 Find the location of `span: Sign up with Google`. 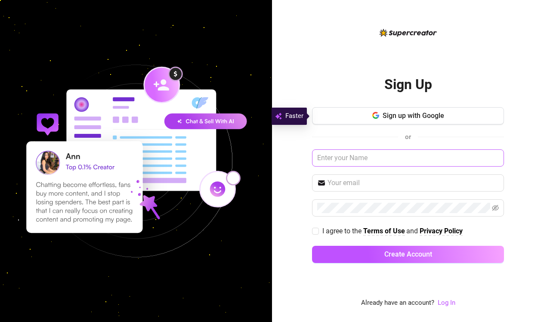

span: Sign up with Google is located at coordinates (413, 115).